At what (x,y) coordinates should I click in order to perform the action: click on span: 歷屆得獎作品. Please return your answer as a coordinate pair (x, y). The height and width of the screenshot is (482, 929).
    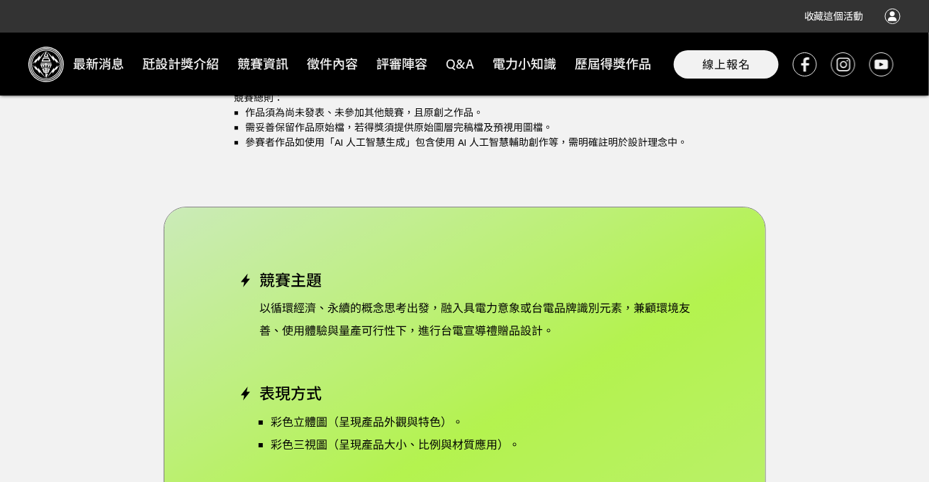
    Looking at the image, I should click on (613, 64).